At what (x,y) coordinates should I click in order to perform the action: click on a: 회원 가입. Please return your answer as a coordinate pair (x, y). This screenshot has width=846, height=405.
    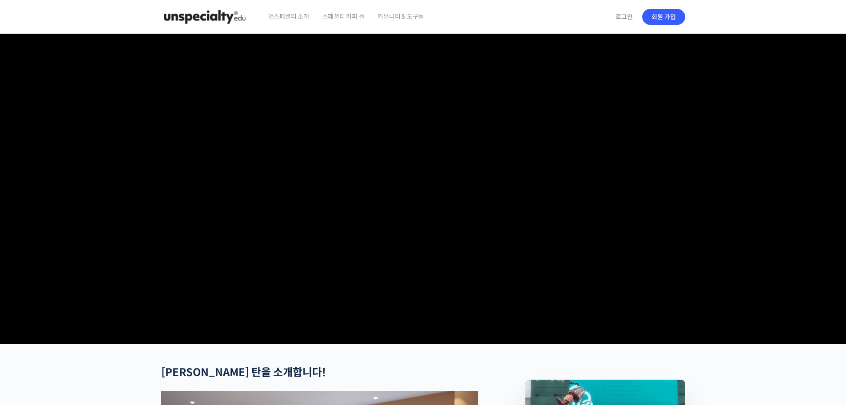
    Looking at the image, I should click on (664, 17).